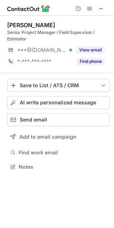  What do you see at coordinates (33, 120) in the screenshot?
I see `span: Send email` at bounding box center [33, 120].